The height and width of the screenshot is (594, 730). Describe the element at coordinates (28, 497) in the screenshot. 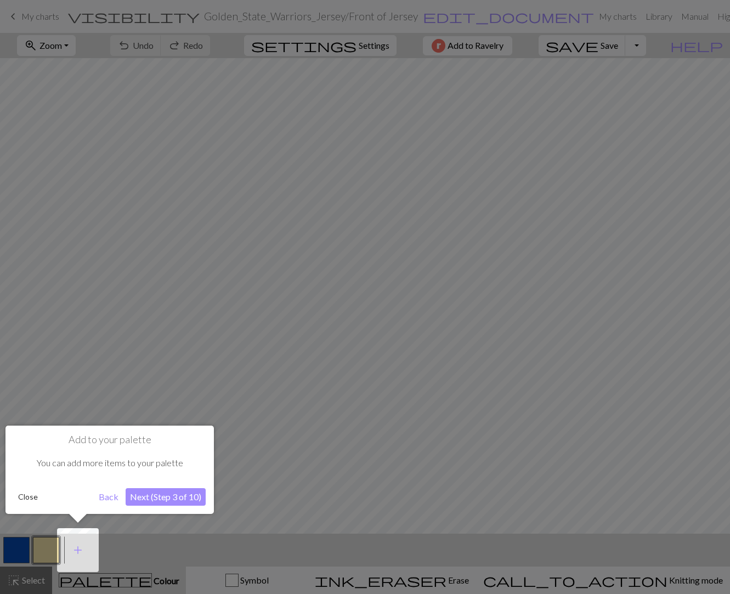

I see `button: Close` at that location.